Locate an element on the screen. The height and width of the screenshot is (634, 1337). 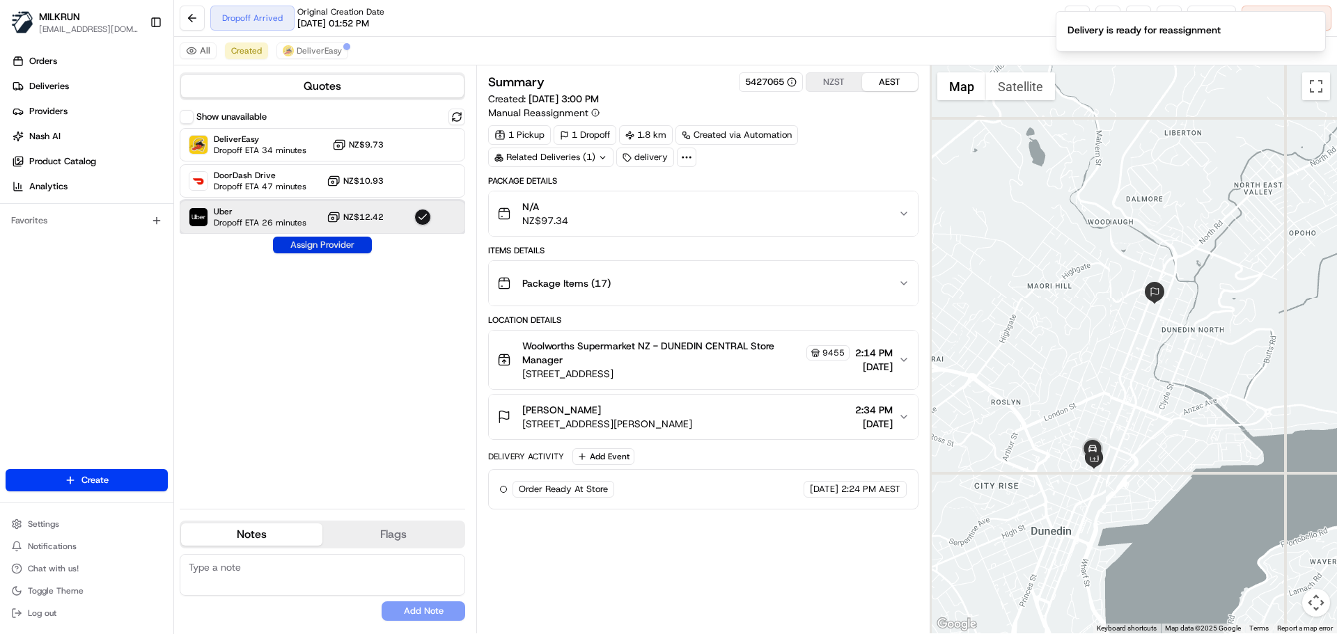
span: Dropoff ETA 47 minutes is located at coordinates (260, 187).